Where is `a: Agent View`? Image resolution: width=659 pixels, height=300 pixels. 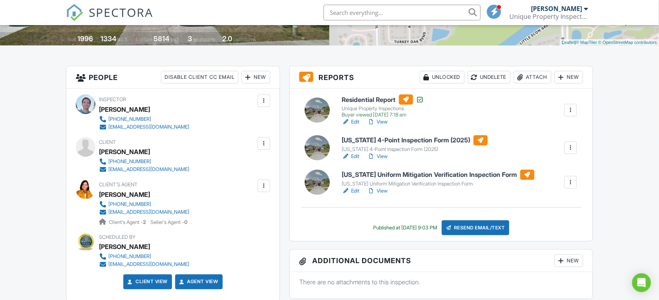 a: Agent View is located at coordinates (198, 282).